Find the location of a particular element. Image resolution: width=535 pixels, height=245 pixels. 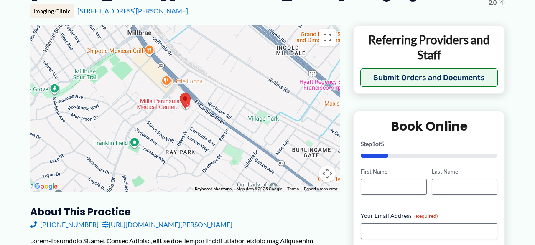

button: Map camera controls is located at coordinates (327, 174).